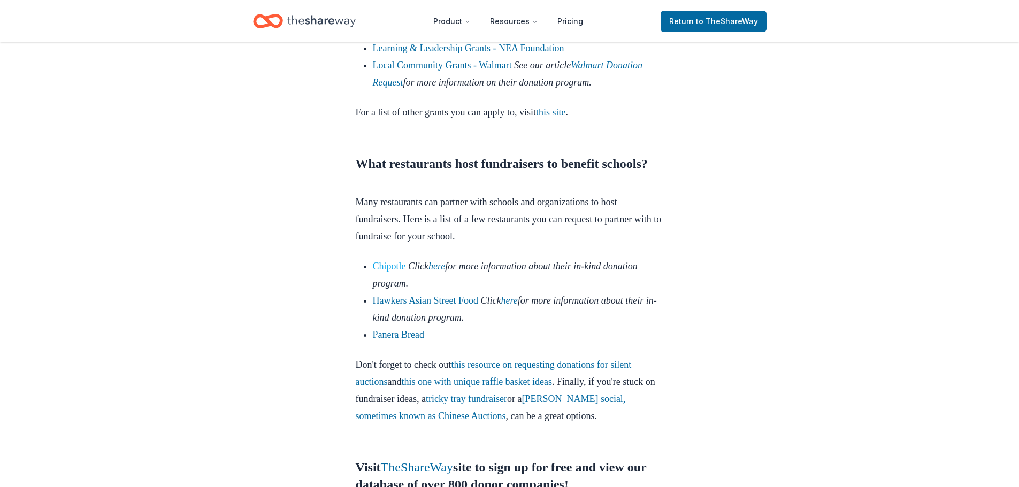 The image size is (1019, 487). What do you see at coordinates (551, 112) in the screenshot?
I see `a: this site` at bounding box center [551, 112].